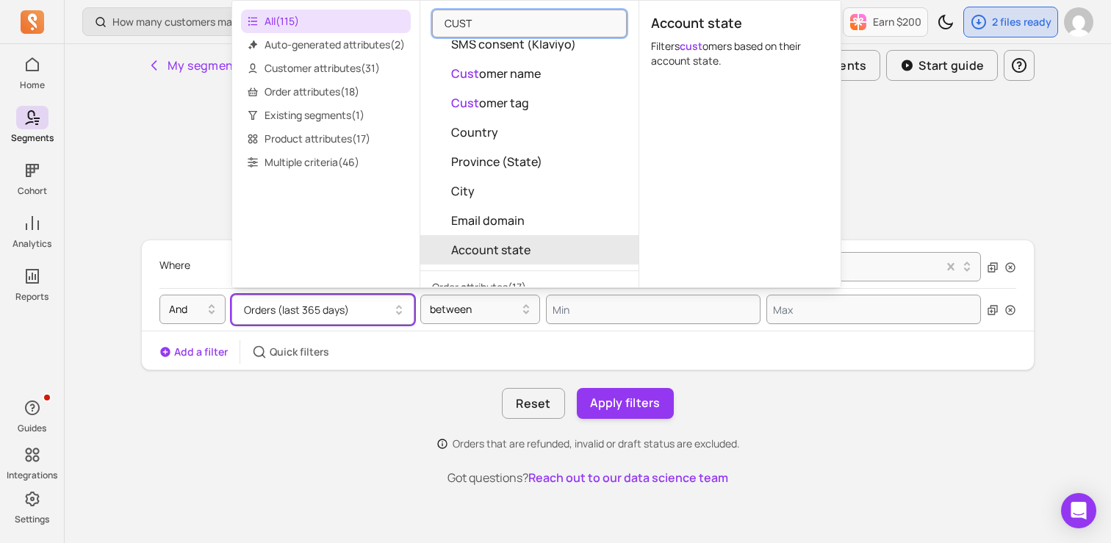  What do you see at coordinates (325, 115) in the screenshot?
I see `span: Existing segments ( 1 )` at bounding box center [325, 115].